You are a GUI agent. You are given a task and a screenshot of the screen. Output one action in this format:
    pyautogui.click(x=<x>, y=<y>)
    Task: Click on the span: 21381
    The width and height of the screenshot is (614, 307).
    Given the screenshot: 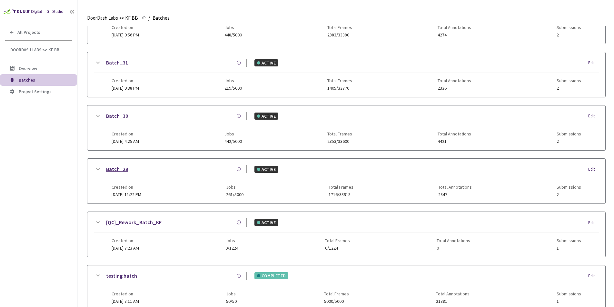 What is the action you would take?
    pyautogui.click(x=453, y=301)
    